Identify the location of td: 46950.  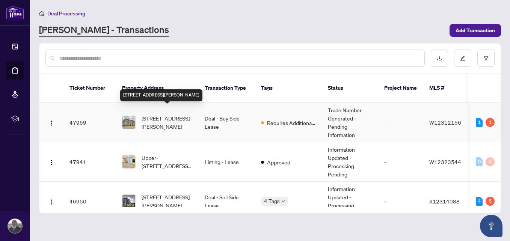
(90, 201).